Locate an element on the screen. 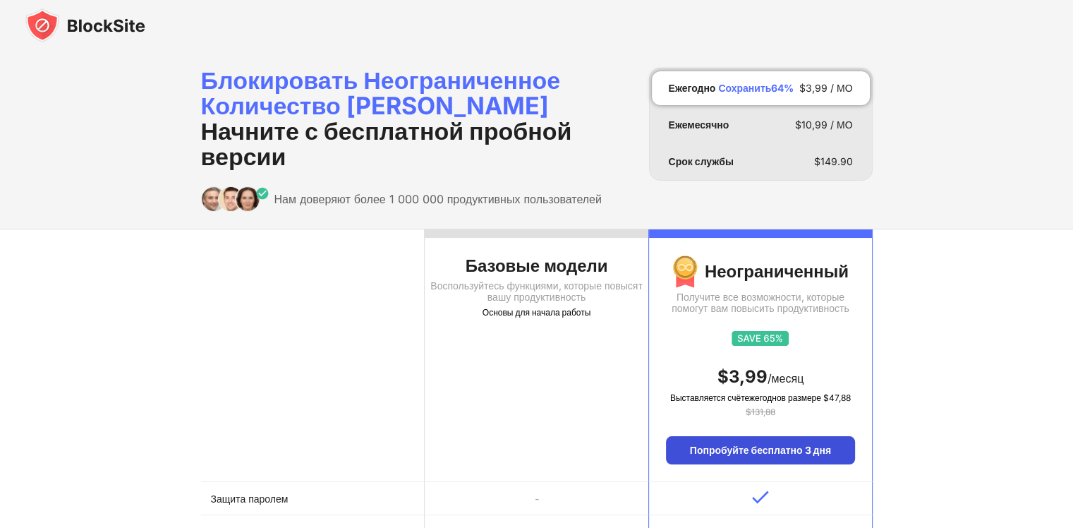  ya-tr-span: Ежегодно is located at coordinates (692, 87).